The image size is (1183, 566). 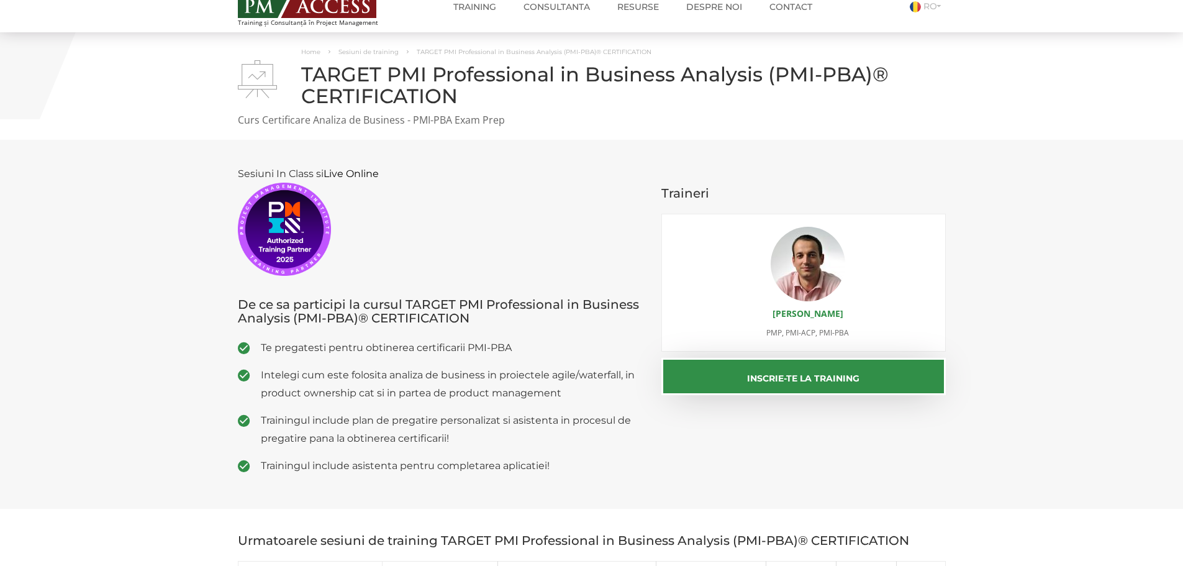 I want to click on img: TARGET PMI Professional in Business Analysis (PMI-PBA)® CERTIFICATION, so click(x=257, y=79).